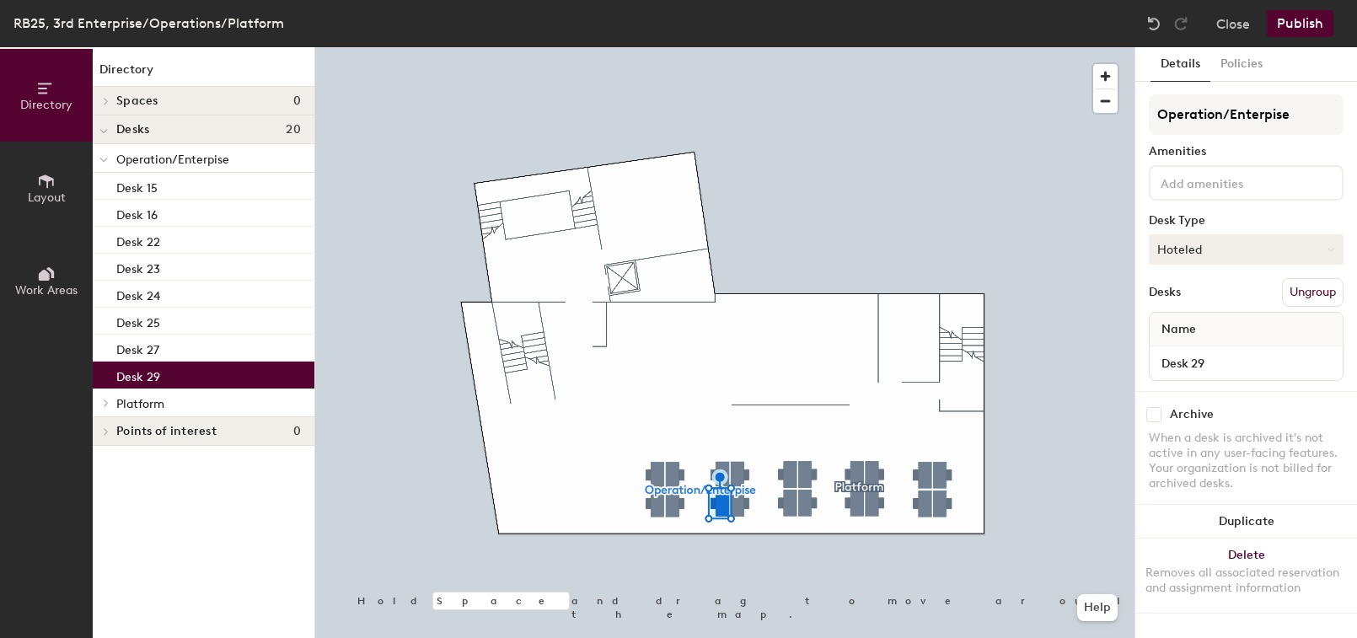  What do you see at coordinates (1098, 608) in the screenshot?
I see `button: Help` at bounding box center [1098, 608].